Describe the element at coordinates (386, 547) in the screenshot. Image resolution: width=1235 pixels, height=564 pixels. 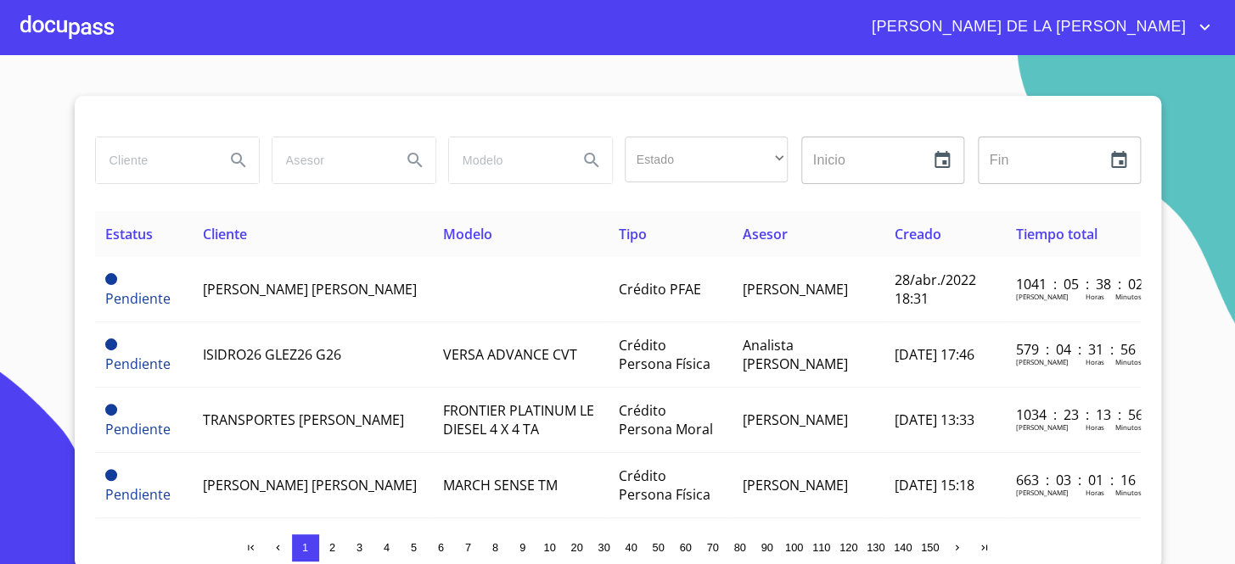
I see `span: 4` at that location.